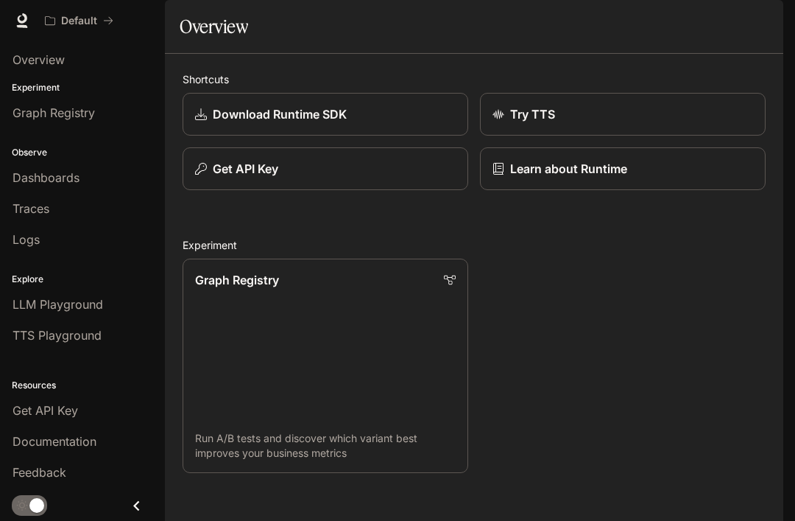  What do you see at coordinates (325, 169) in the screenshot?
I see `button: Get API Key` at bounding box center [325, 169].